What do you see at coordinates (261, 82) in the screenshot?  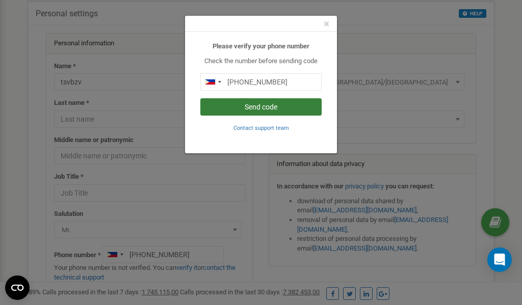 I see `input: 0905 123 4567` at bounding box center [261, 82].